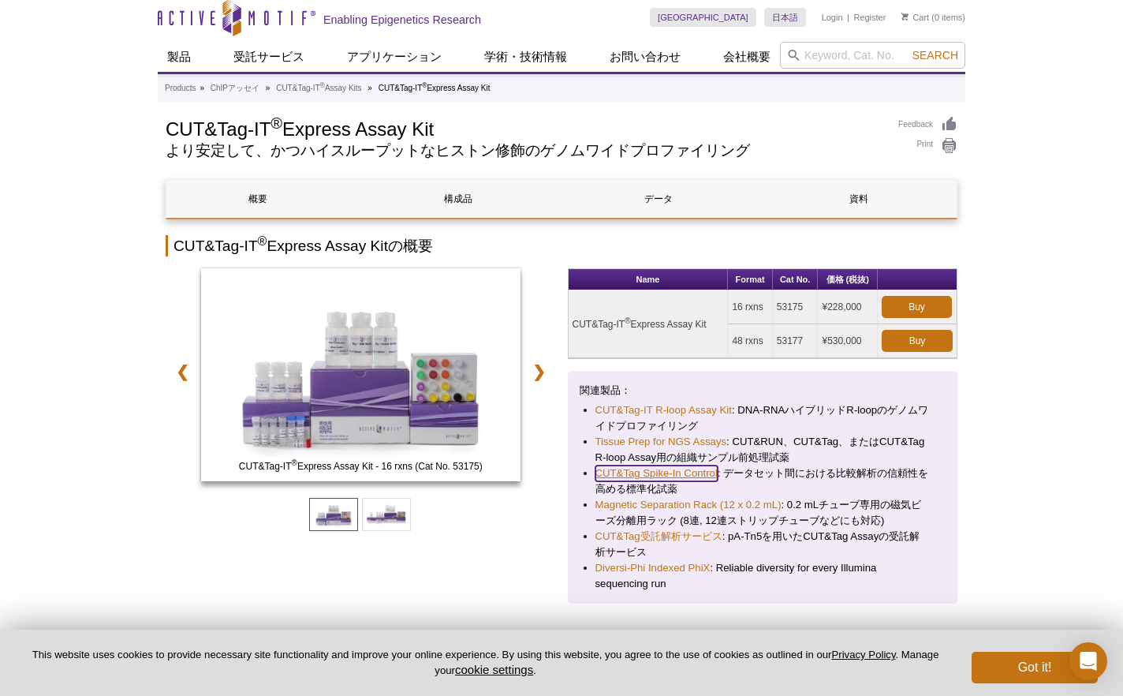 The width and height of the screenshot is (1123, 696). I want to click on a: Print, so click(928, 146).